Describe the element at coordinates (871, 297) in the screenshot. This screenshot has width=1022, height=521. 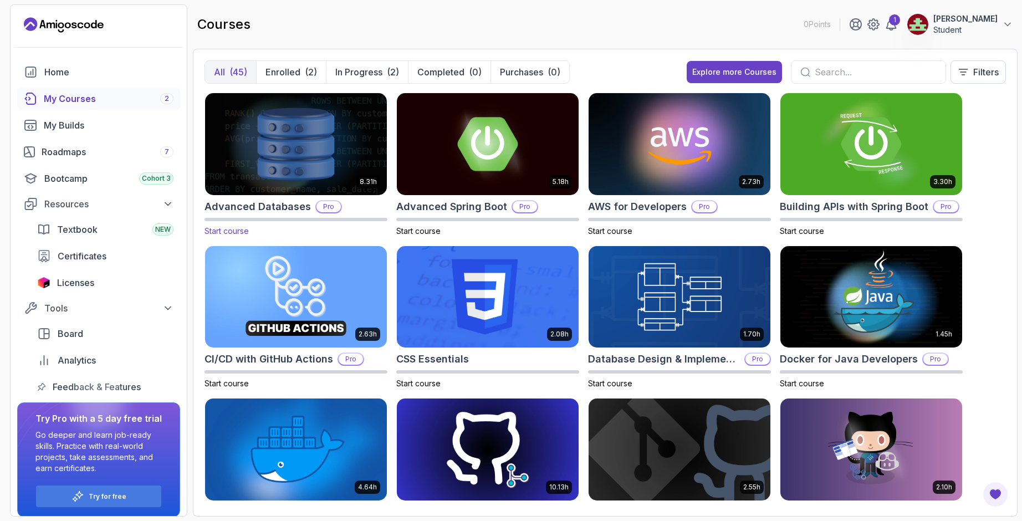
I see `img: Docker for Java Developers card` at that location.